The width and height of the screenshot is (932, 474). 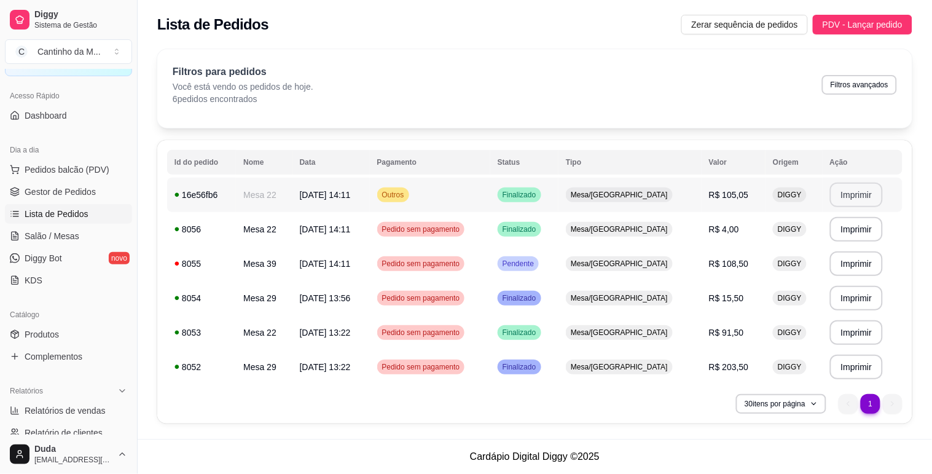 What do you see at coordinates (53, 356) in the screenshot?
I see `span: Complementos` at bounding box center [53, 356].